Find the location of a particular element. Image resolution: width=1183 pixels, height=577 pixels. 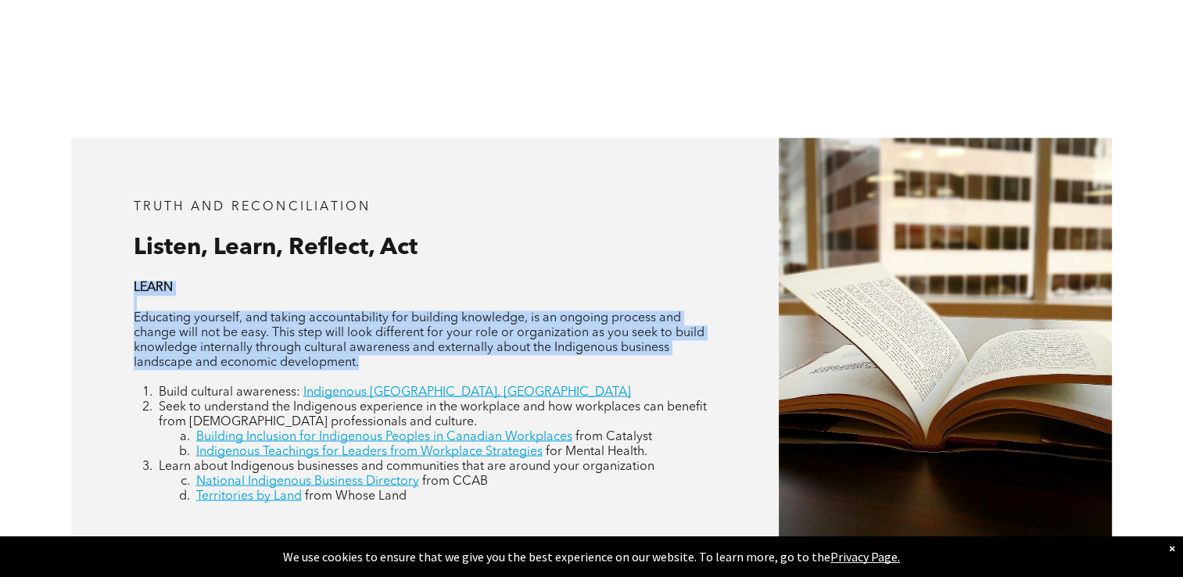

a: Privacy Page. is located at coordinates (865, 557).